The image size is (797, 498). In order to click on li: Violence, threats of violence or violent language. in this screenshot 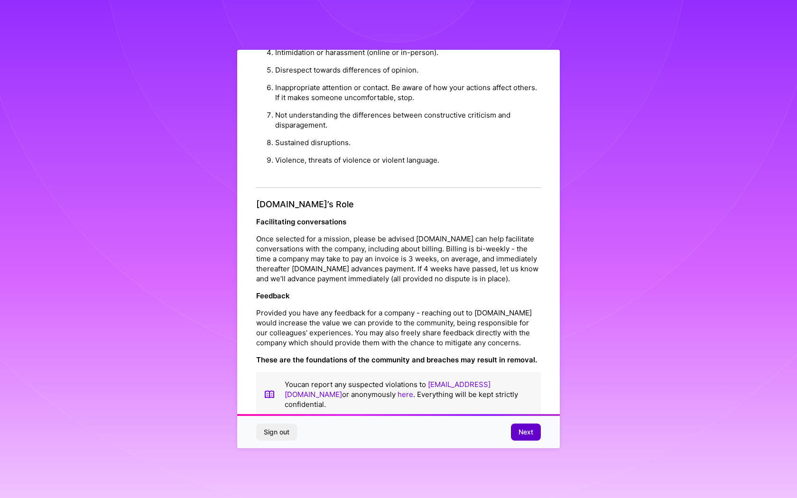, I will do `click(408, 160)`.